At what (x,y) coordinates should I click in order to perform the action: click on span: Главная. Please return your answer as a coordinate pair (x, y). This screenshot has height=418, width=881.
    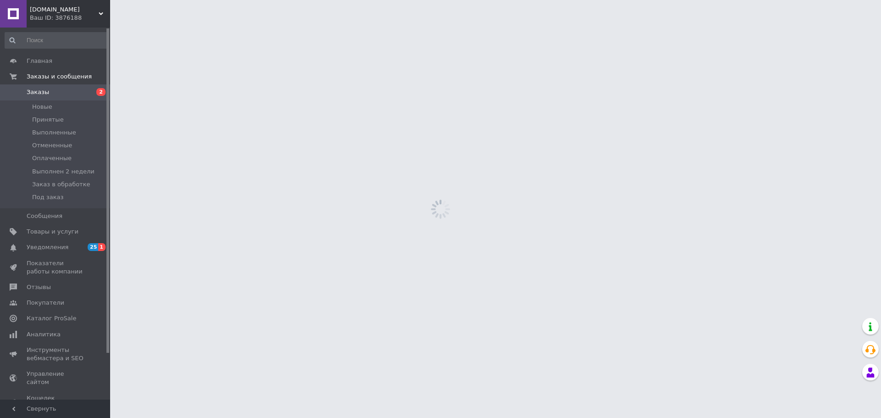
    Looking at the image, I should click on (39, 61).